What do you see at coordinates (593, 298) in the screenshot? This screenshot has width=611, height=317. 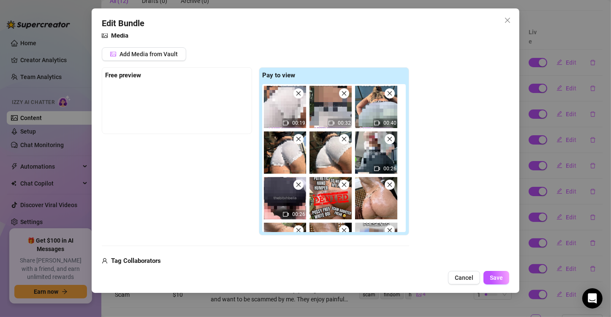 I see `div: Open Intercom Messenger` at bounding box center [593, 298].